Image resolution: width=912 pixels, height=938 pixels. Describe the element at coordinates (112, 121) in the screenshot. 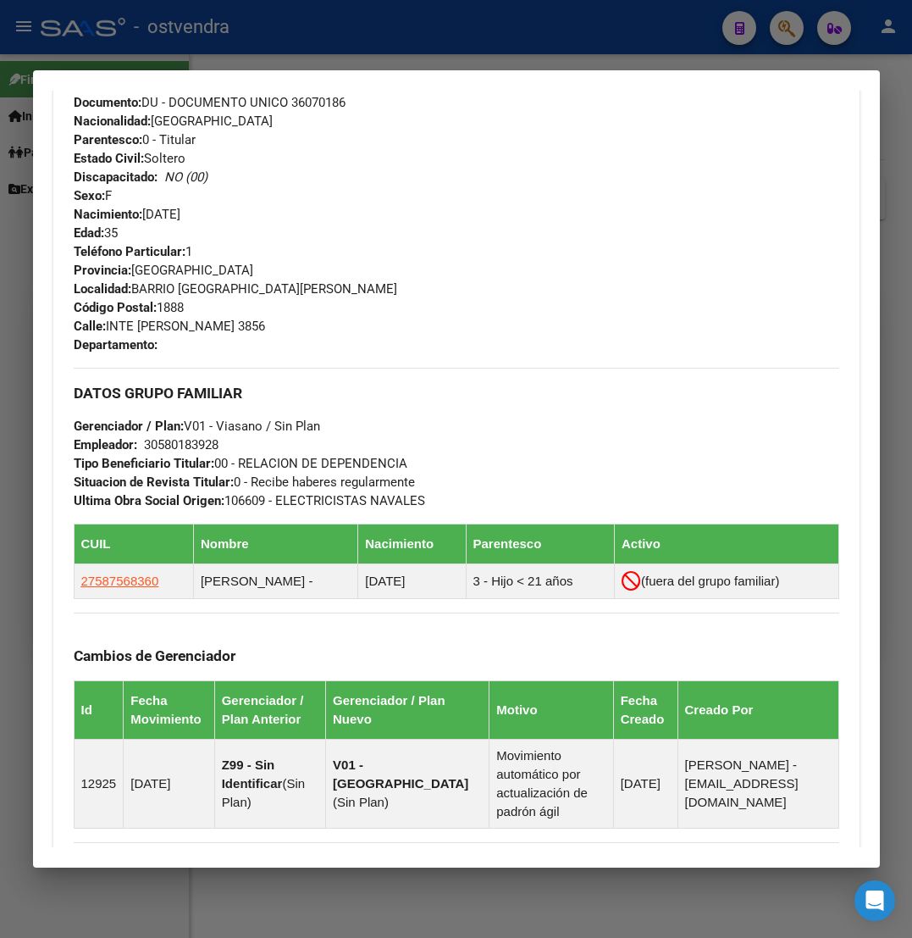

I see `strong: Nacionalidad:` at that location.